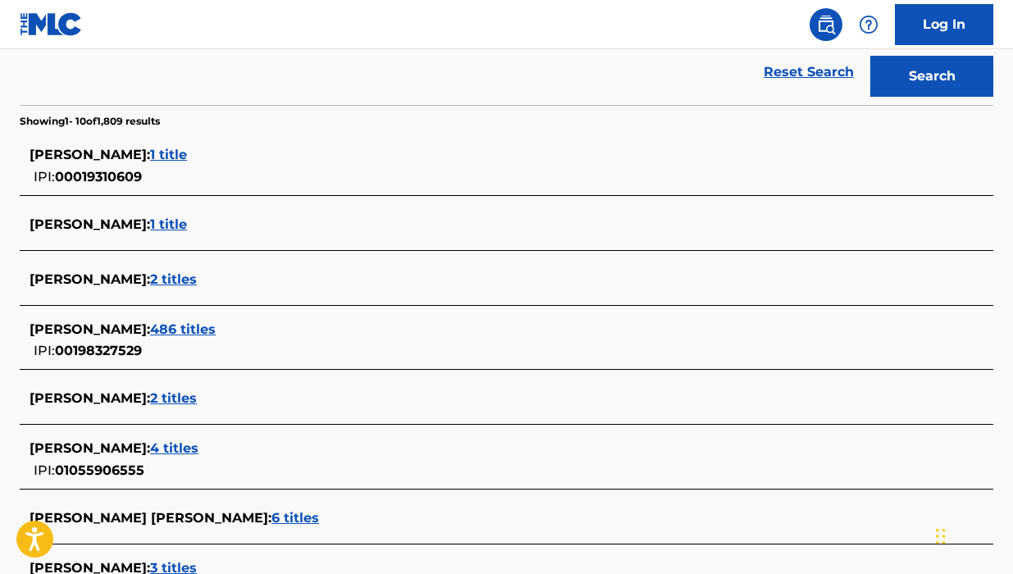  I want to click on div: Help, so click(869, 25).